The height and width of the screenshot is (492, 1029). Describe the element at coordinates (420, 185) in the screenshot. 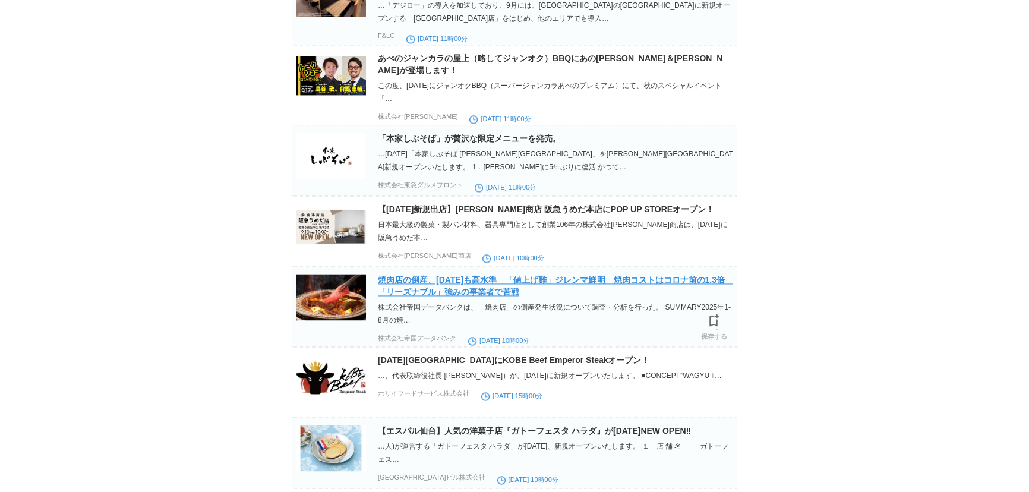

I see `p: 株式会社東急グルメフロント` at that location.